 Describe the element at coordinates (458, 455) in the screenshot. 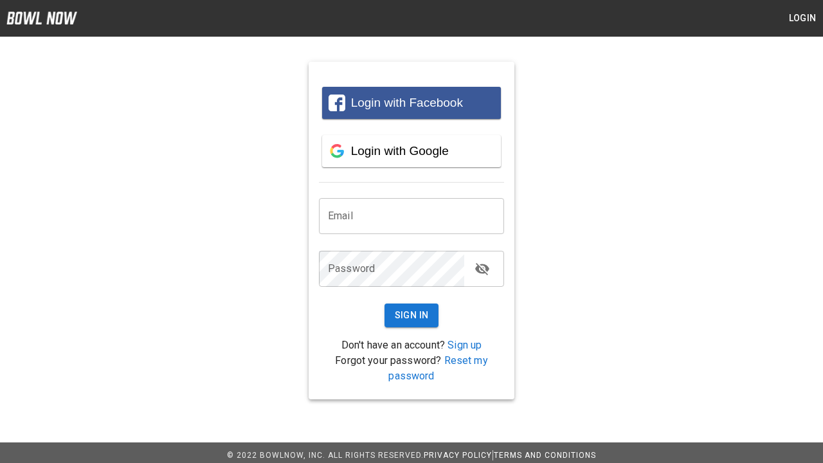

I see `a: Privacy Policy` at that location.